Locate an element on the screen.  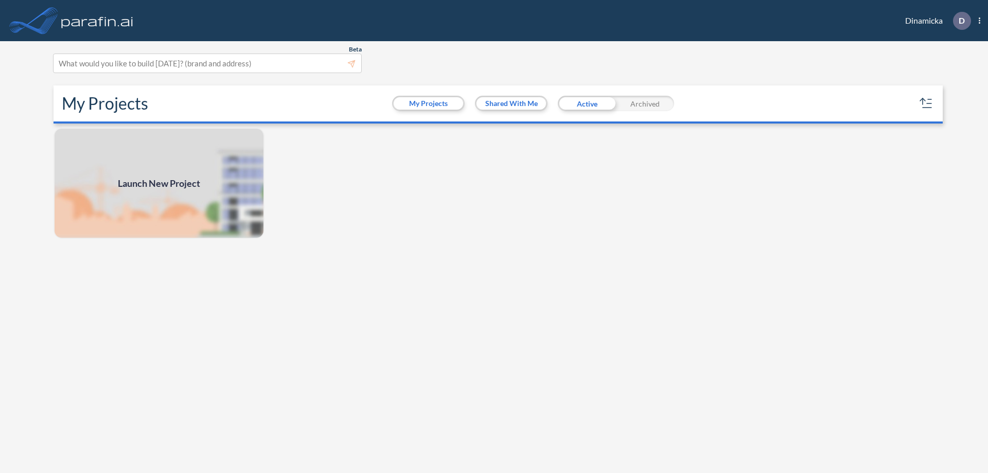
h2: My Projects is located at coordinates (105, 103).